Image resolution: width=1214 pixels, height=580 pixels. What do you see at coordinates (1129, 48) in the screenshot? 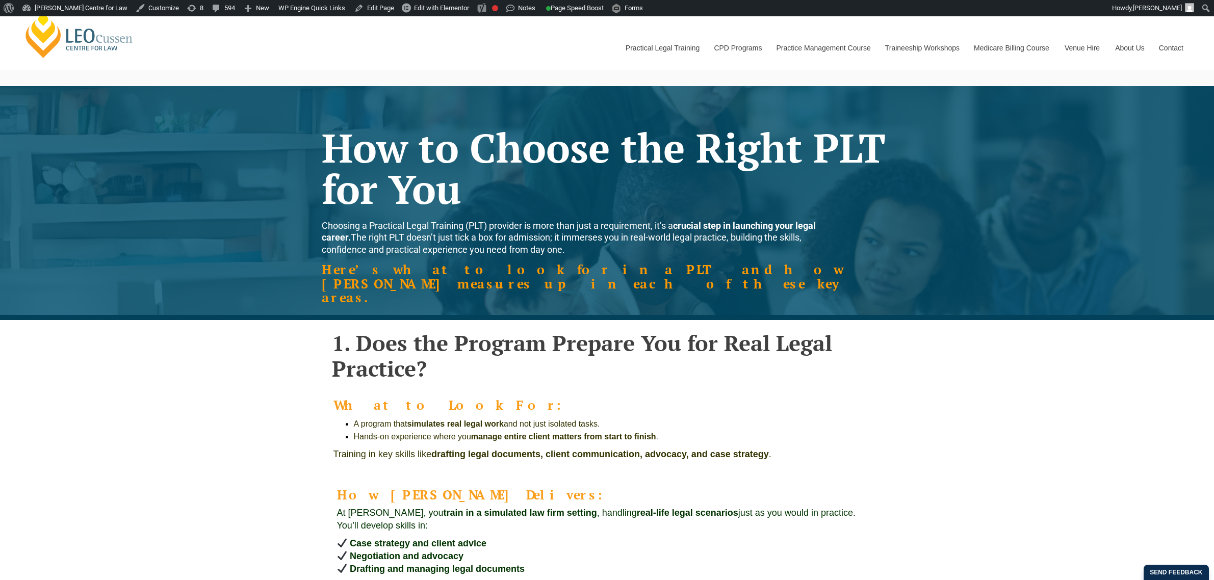
I see `a: About Us` at bounding box center [1129, 48].